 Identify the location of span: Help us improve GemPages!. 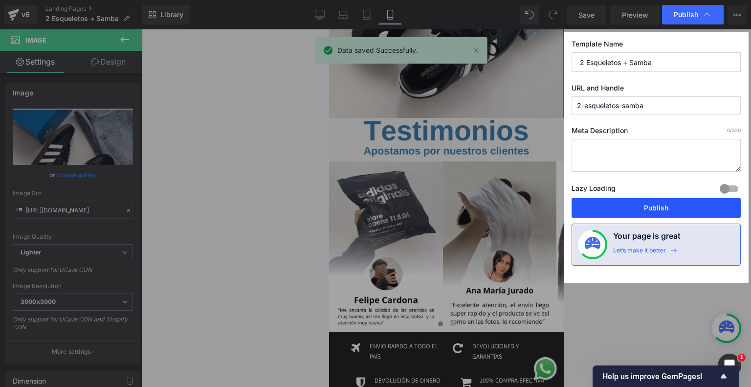
(660, 376).